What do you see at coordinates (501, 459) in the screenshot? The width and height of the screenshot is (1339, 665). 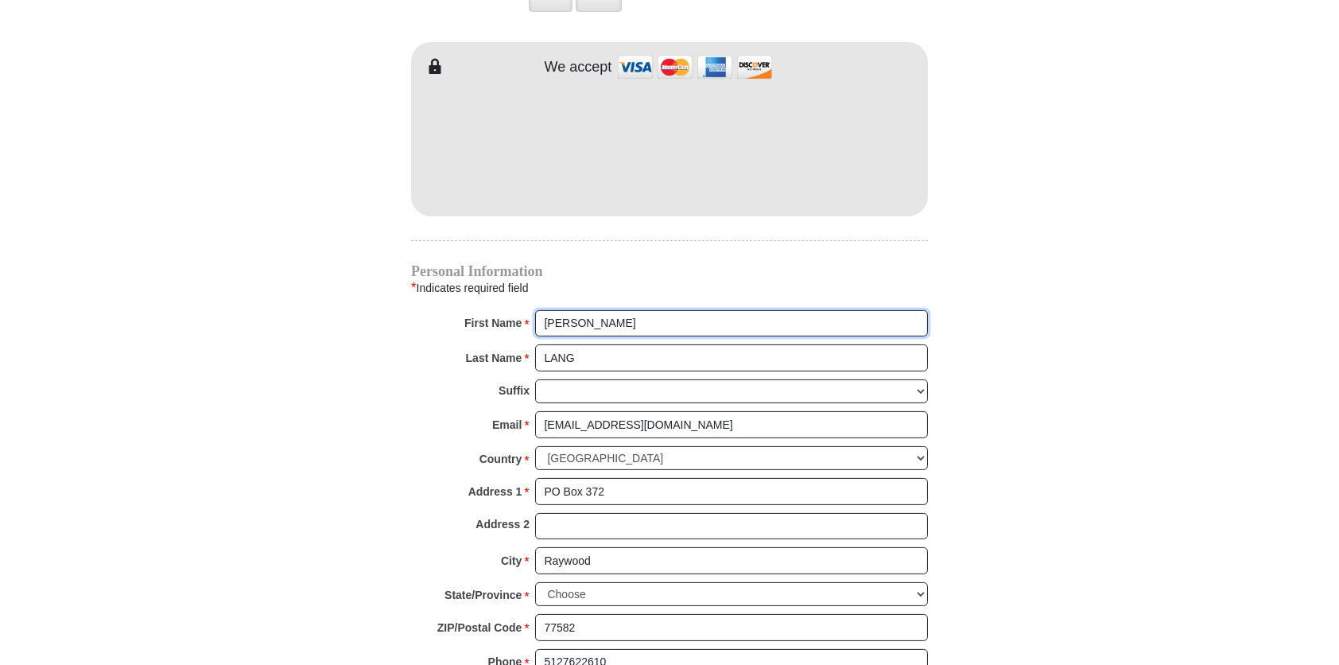 I see `strong: Country` at bounding box center [501, 459].